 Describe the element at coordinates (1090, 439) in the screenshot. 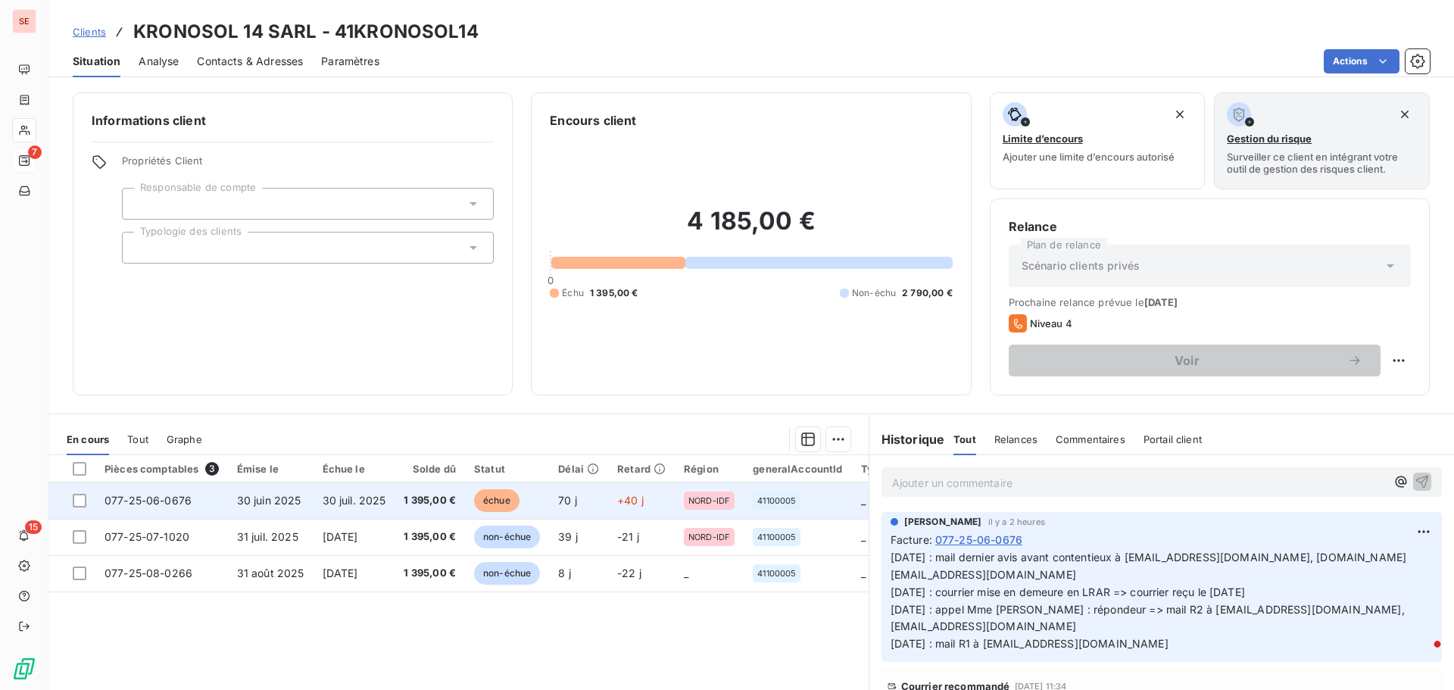

I see `span: Commentaires` at that location.